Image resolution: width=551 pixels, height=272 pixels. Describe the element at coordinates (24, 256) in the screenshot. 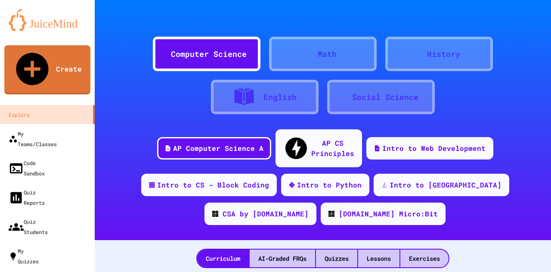

I see `div: My Quizzes` at that location.